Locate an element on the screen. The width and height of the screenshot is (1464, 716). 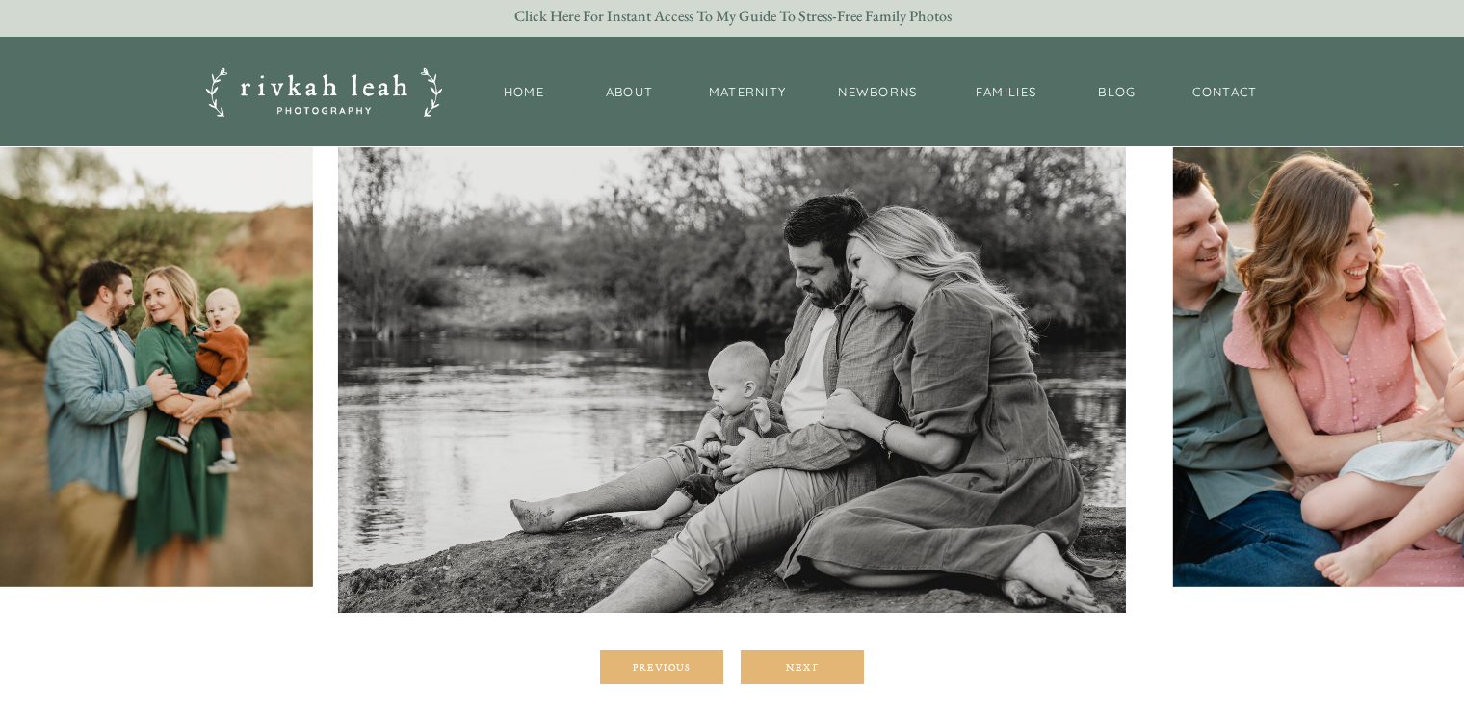
div: Next is located at coordinates (803, 667).